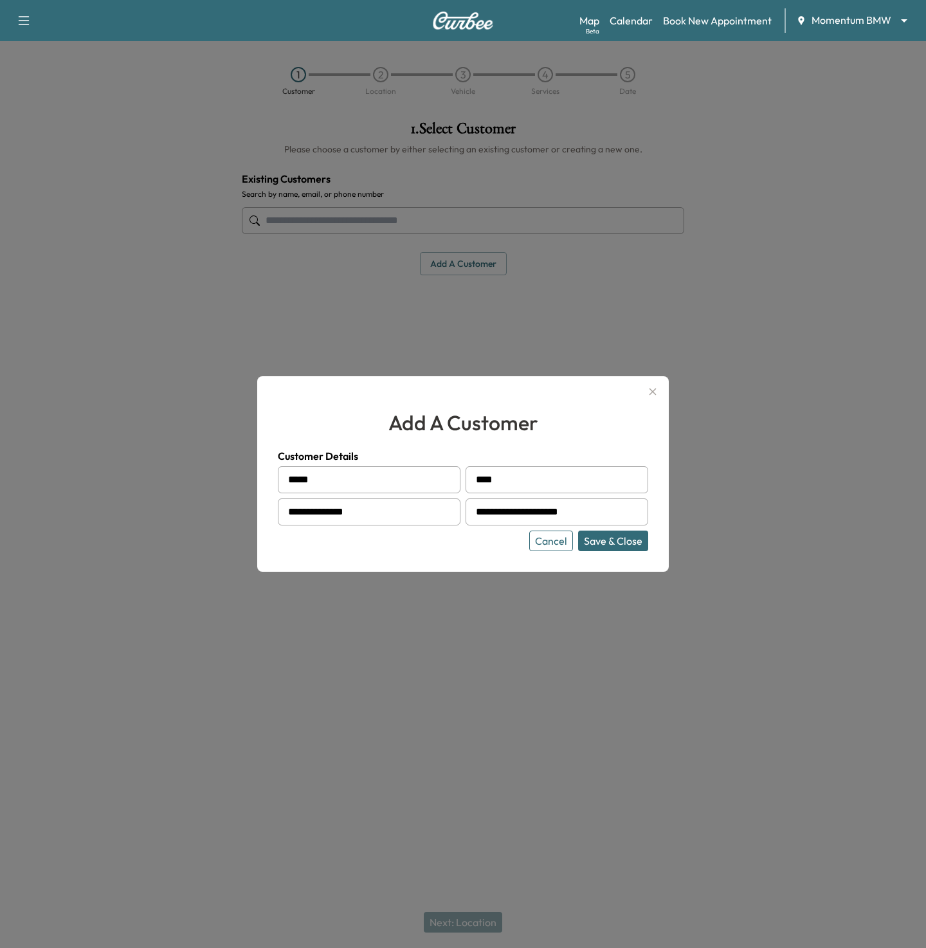 The height and width of the screenshot is (948, 926). I want to click on span: Momentum BMW, so click(851, 20).